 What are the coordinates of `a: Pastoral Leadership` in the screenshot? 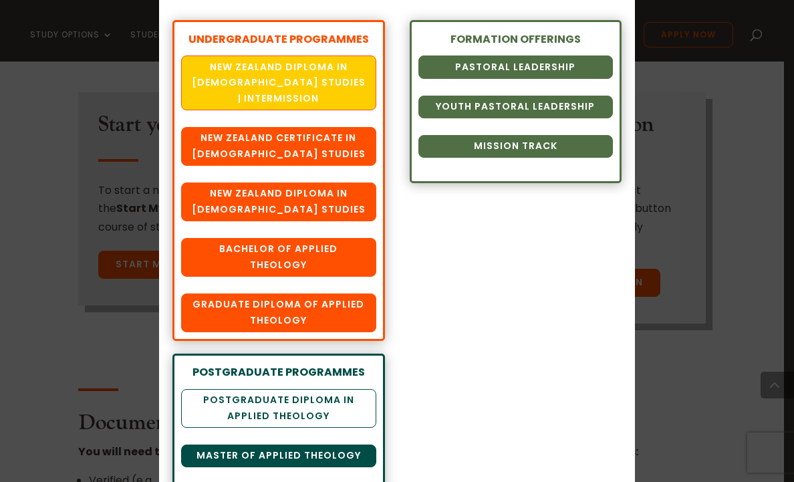 It's located at (516, 67).